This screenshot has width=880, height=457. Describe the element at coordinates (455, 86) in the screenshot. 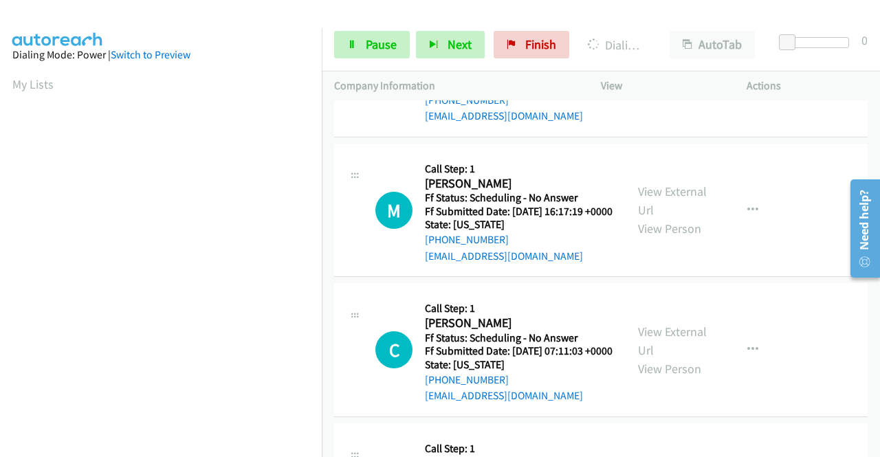

I see `p: Company Information` at that location.